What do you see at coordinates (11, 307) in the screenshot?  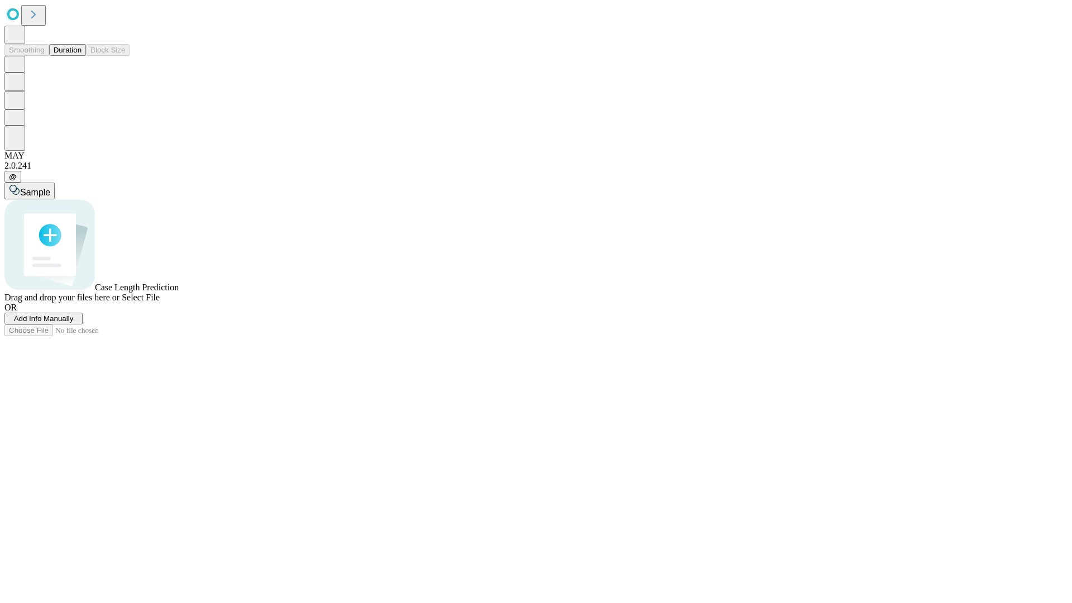 I see `span: OR` at bounding box center [11, 307].